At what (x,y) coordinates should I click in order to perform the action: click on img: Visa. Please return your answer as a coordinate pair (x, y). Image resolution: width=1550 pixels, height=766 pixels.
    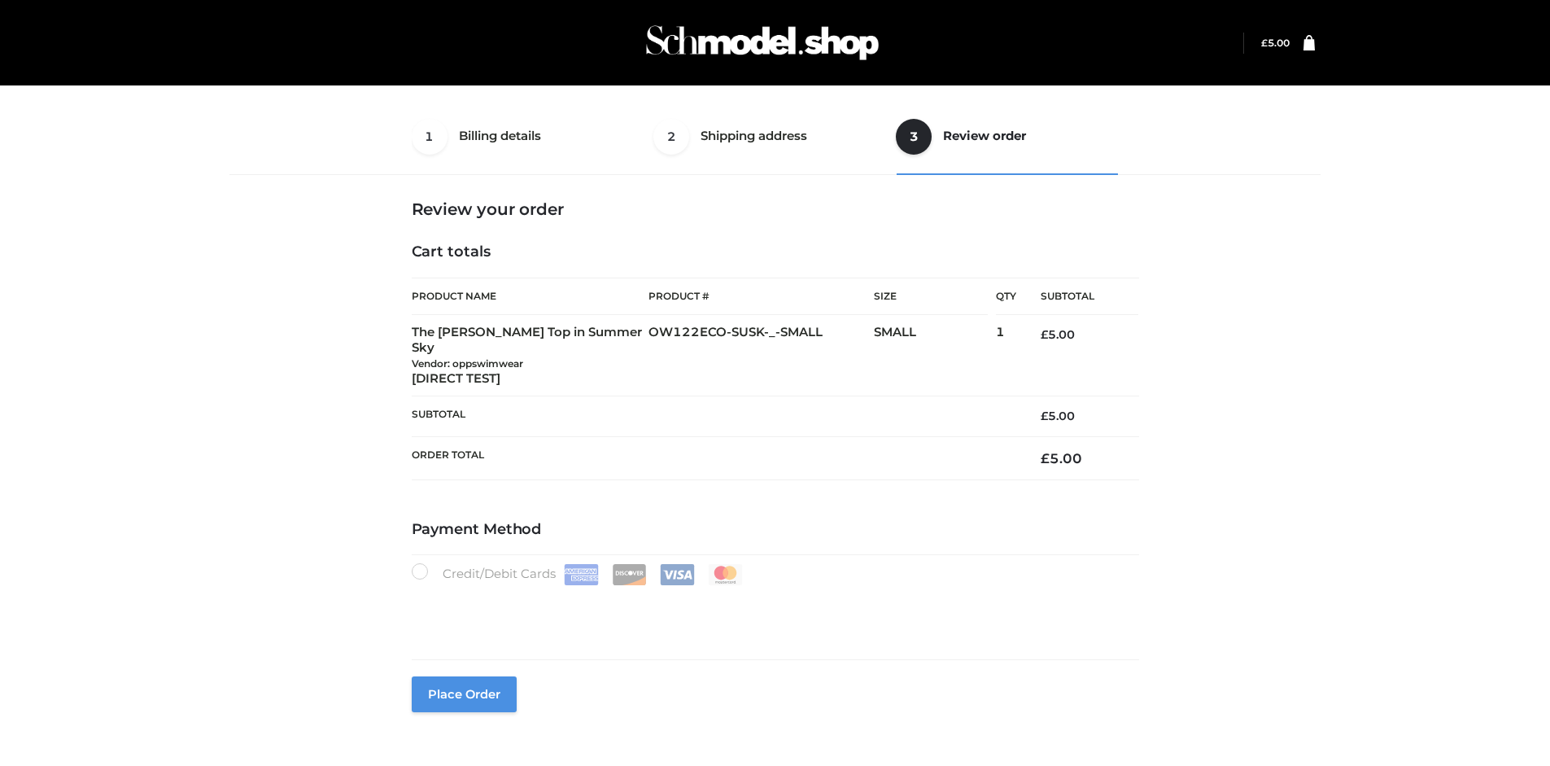
    Looking at the image, I should click on (677, 575).